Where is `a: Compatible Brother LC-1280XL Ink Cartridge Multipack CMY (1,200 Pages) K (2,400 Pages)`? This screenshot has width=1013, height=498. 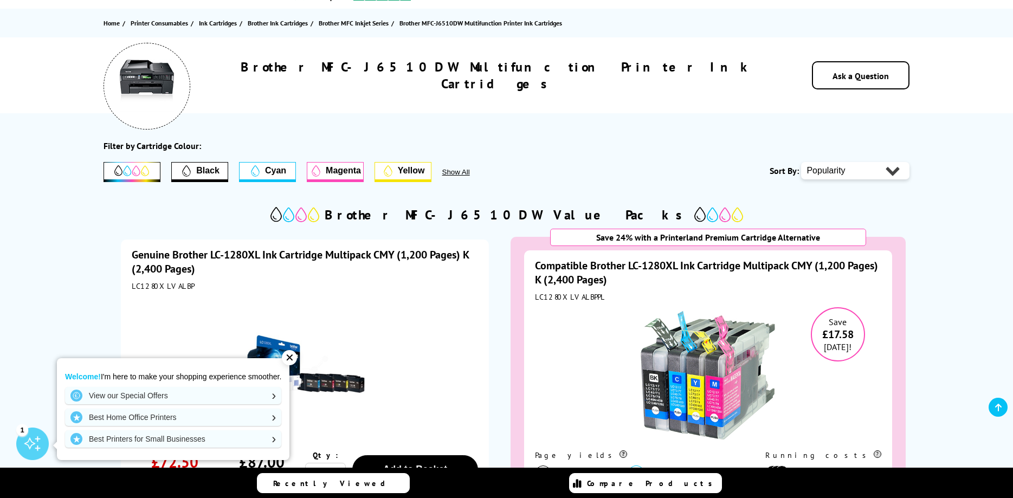 a: Compatible Brother LC-1280XL Ink Cartridge Multipack CMY (1,200 Pages) K (2,400 Pages) is located at coordinates (706, 273).